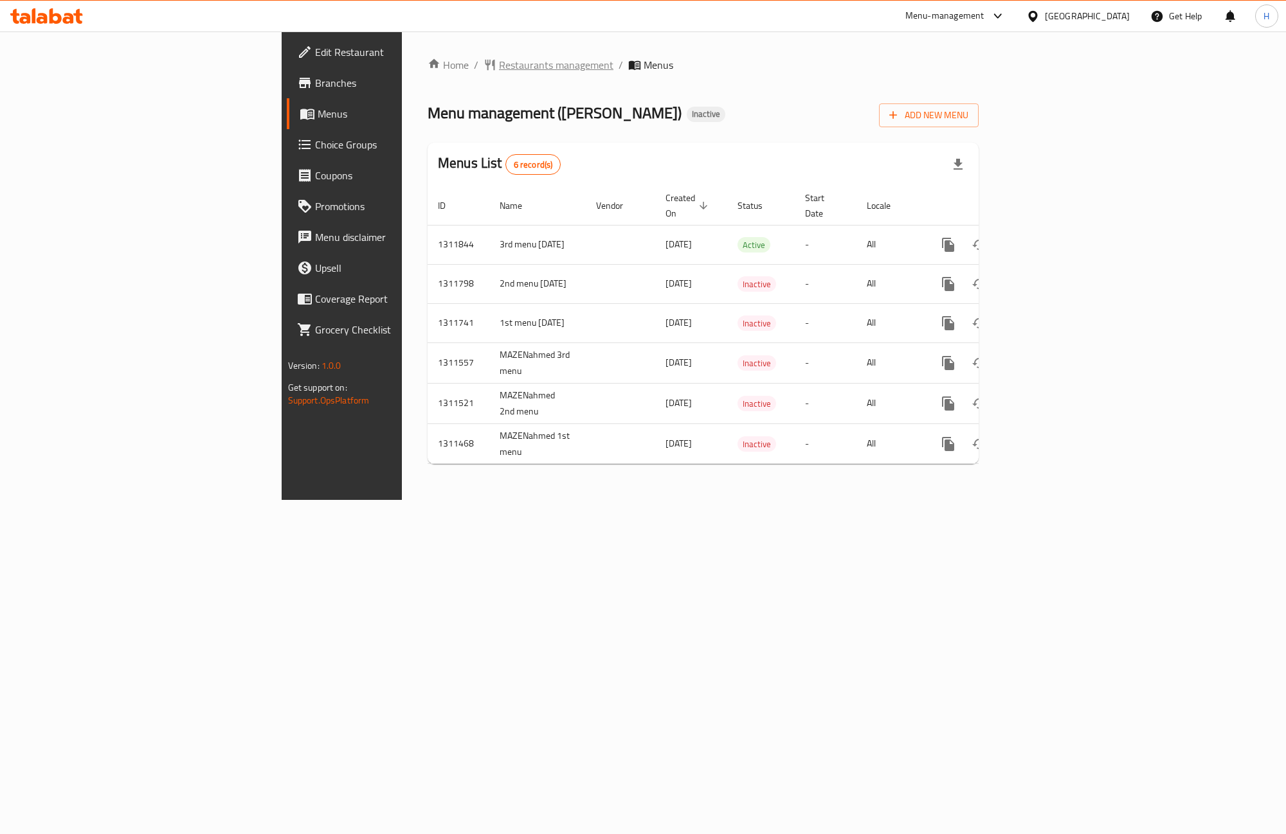 The width and height of the screenshot is (1286, 834). Describe the element at coordinates (537, 403) in the screenshot. I see `td: MAZENahmed 2nd menu` at that location.